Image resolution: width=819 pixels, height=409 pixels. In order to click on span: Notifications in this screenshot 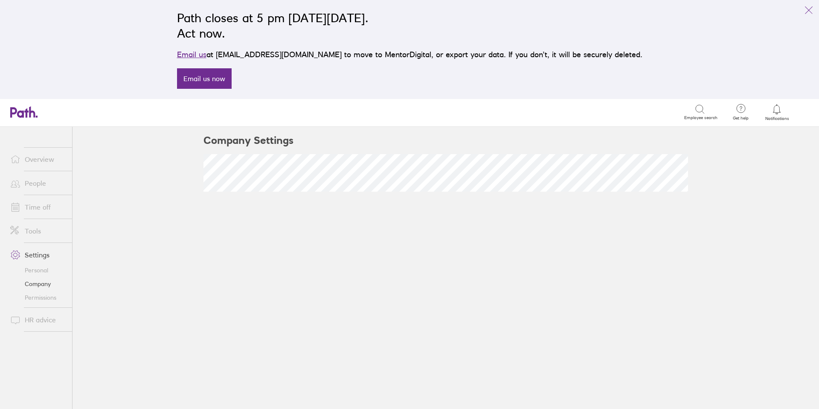, I will do `click(777, 119)`.